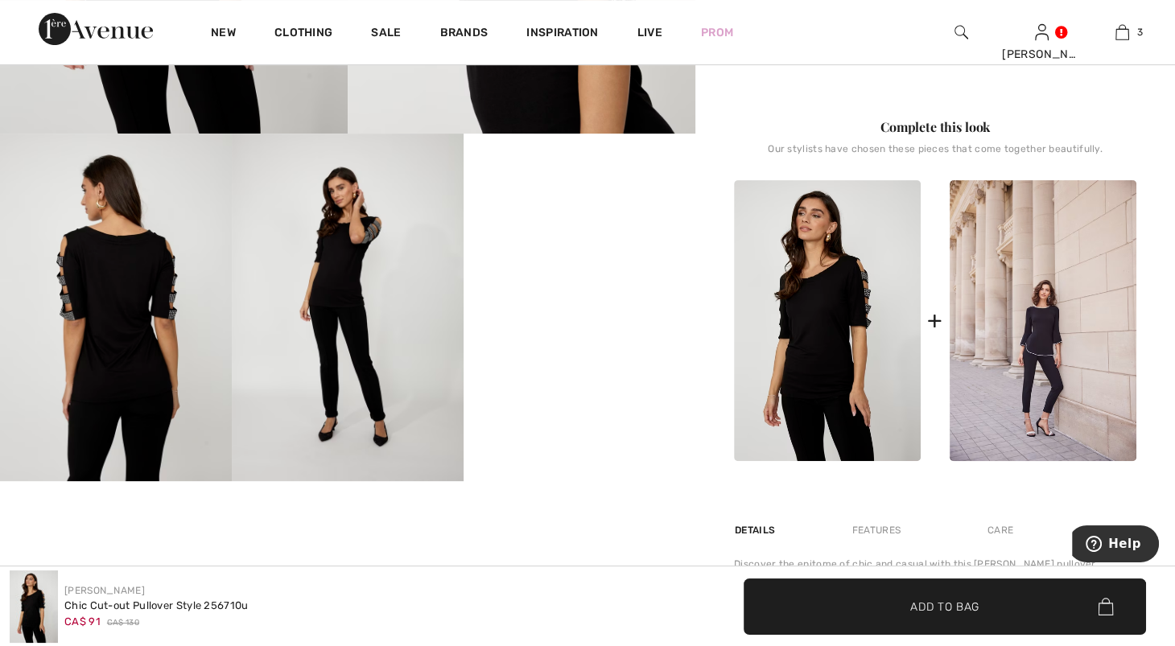 Image resolution: width=1175 pixels, height=646 pixels. What do you see at coordinates (1042, 31) in the screenshot?
I see `a: Sign In` at bounding box center [1042, 31].